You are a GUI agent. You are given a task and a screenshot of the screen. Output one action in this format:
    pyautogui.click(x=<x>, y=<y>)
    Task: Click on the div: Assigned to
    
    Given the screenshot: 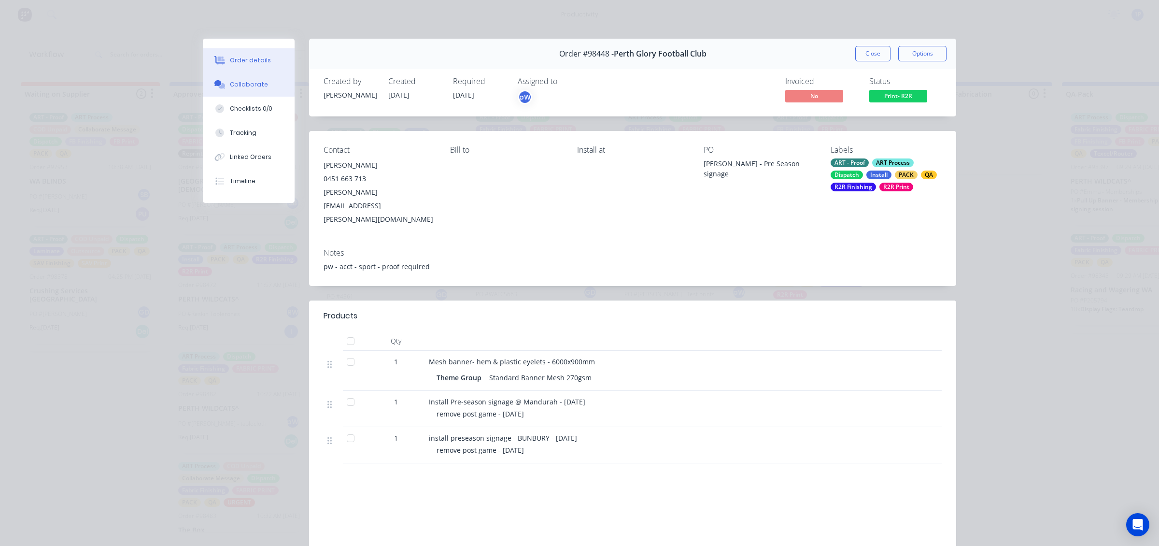 What is the action you would take?
    pyautogui.click(x=566, y=81)
    